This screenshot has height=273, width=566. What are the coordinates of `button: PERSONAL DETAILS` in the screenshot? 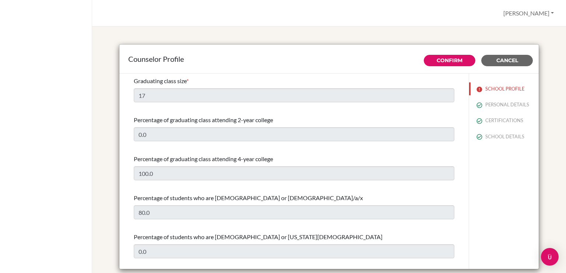 It's located at (503, 105).